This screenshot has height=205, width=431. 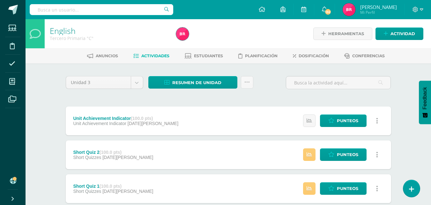 What do you see at coordinates (104, 82) in the screenshot?
I see `a: Unidad 3` at bounding box center [104, 82].